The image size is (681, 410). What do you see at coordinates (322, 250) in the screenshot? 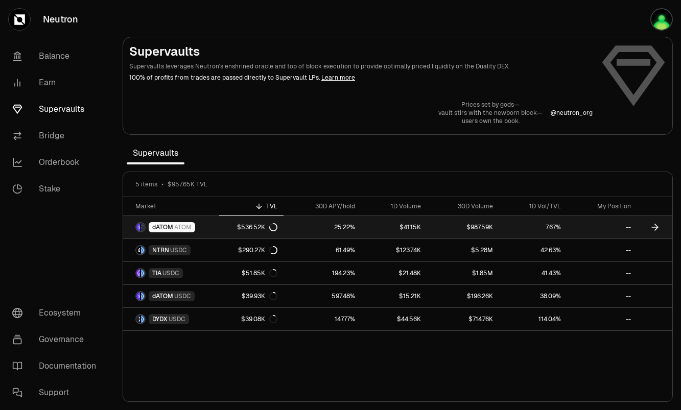
I see `a: 61.49%` at bounding box center [322, 250].